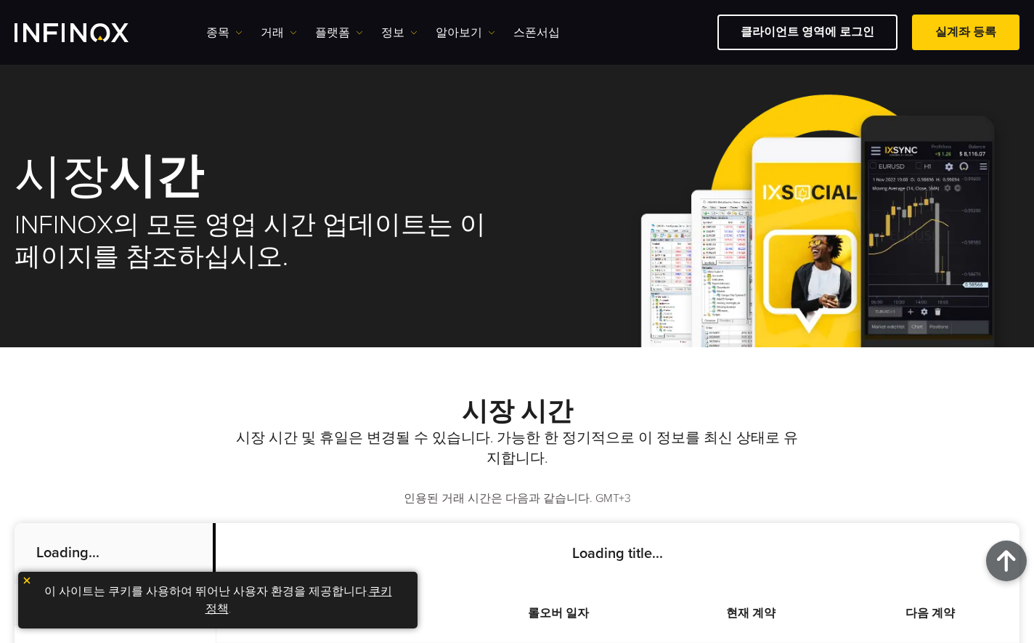 This screenshot has width=1034, height=643. I want to click on th: 현재 계약, so click(750, 613).